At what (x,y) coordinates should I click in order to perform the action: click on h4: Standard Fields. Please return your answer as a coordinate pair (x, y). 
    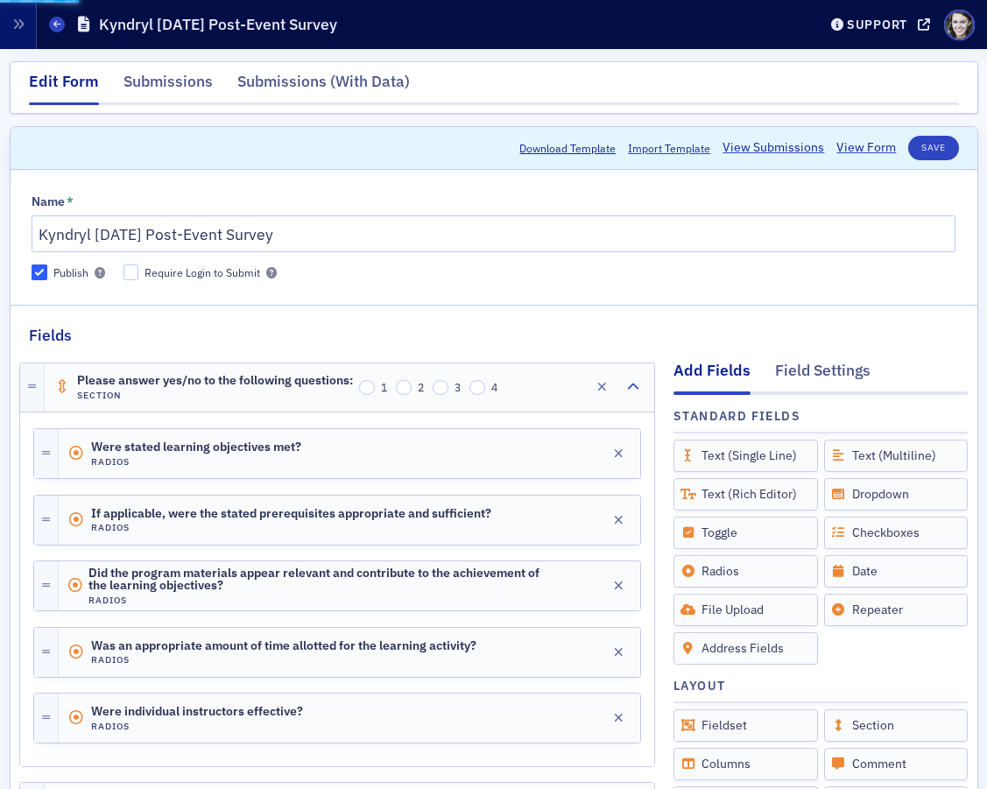
    Looking at the image, I should click on (737, 416).